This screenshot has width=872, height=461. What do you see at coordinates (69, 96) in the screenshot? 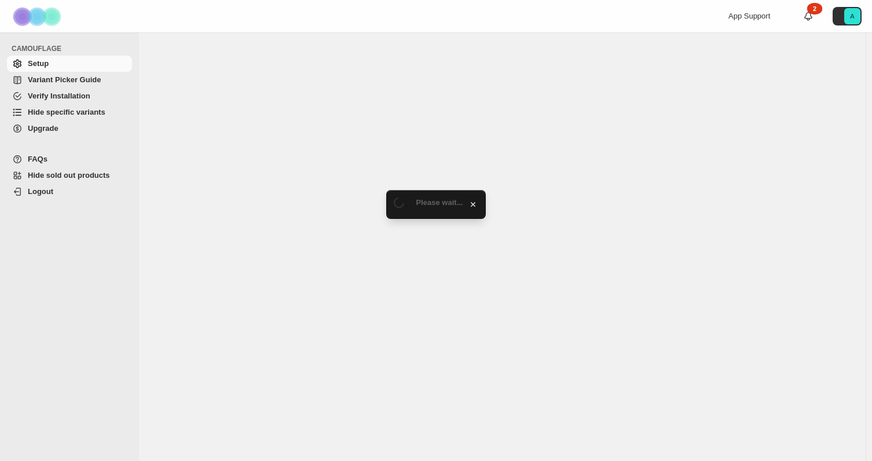
I see `a: Verify Installation` at bounding box center [69, 96].